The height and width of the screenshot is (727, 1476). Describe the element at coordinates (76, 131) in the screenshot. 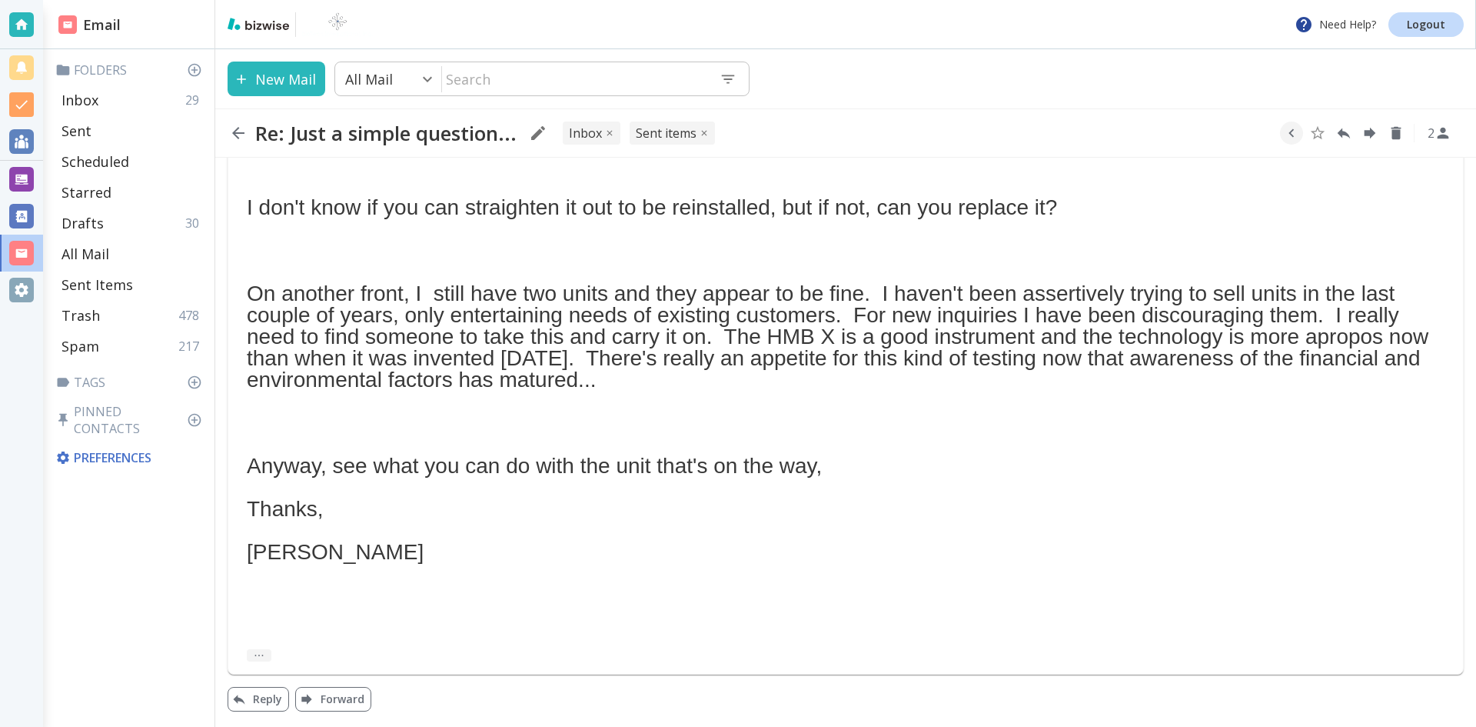

I see `p: Sent` at that location.